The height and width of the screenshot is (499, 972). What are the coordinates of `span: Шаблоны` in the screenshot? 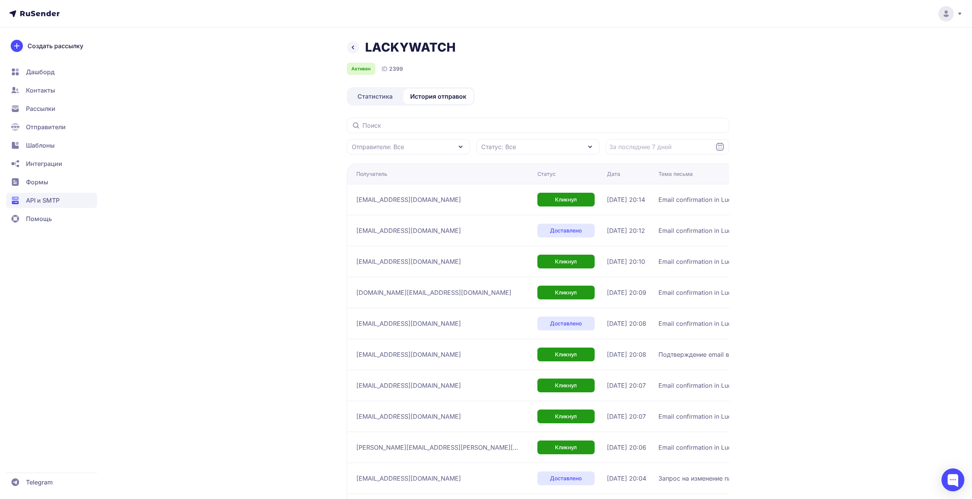 It's located at (40, 145).